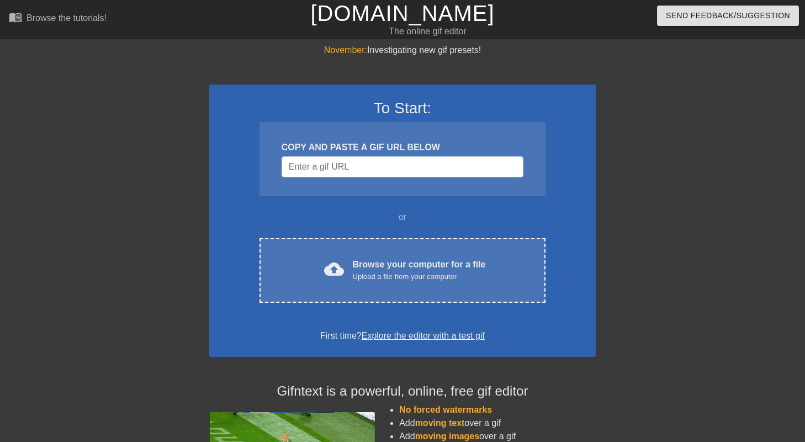 The width and height of the screenshot is (805, 442). I want to click on div: or, so click(403, 217).